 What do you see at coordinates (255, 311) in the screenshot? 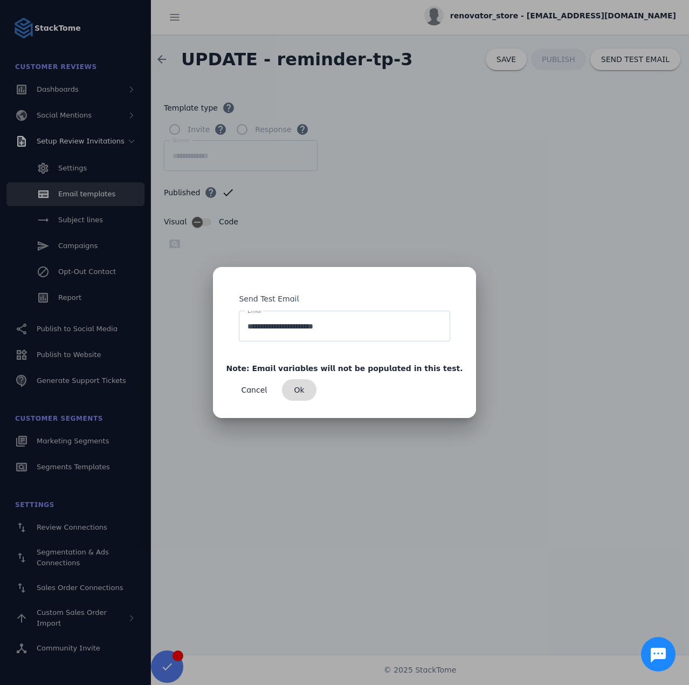
I see `mat-label: Email` at bounding box center [255, 311].